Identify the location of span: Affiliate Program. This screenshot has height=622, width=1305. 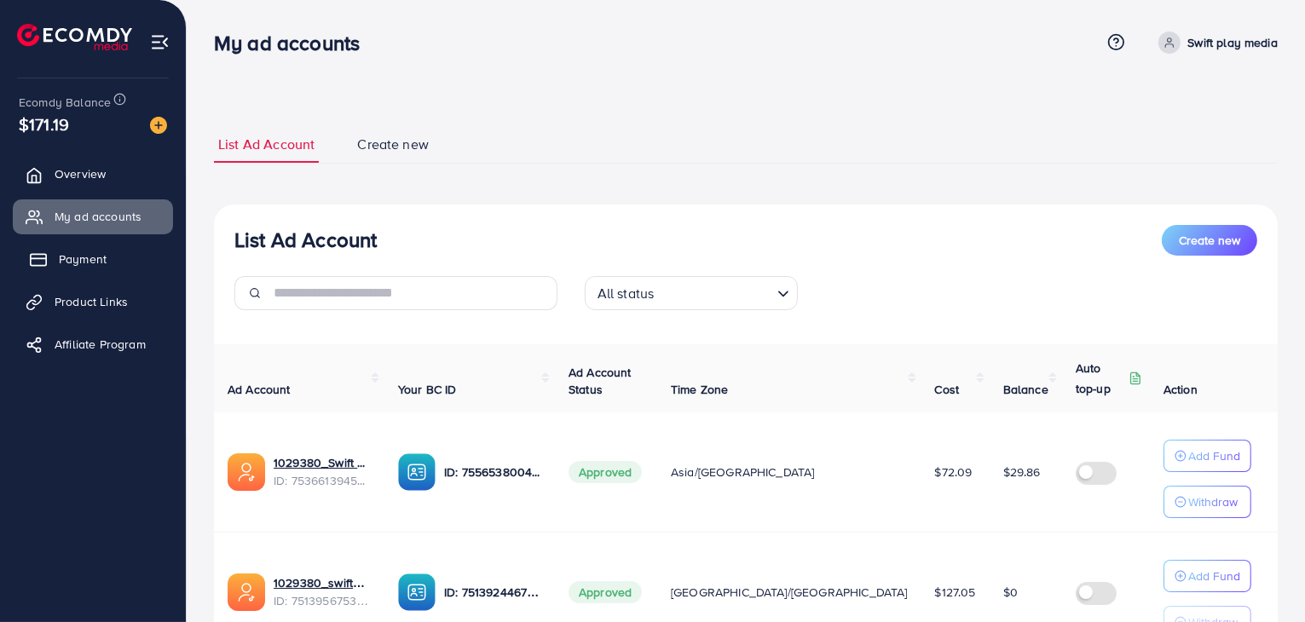
(100, 344).